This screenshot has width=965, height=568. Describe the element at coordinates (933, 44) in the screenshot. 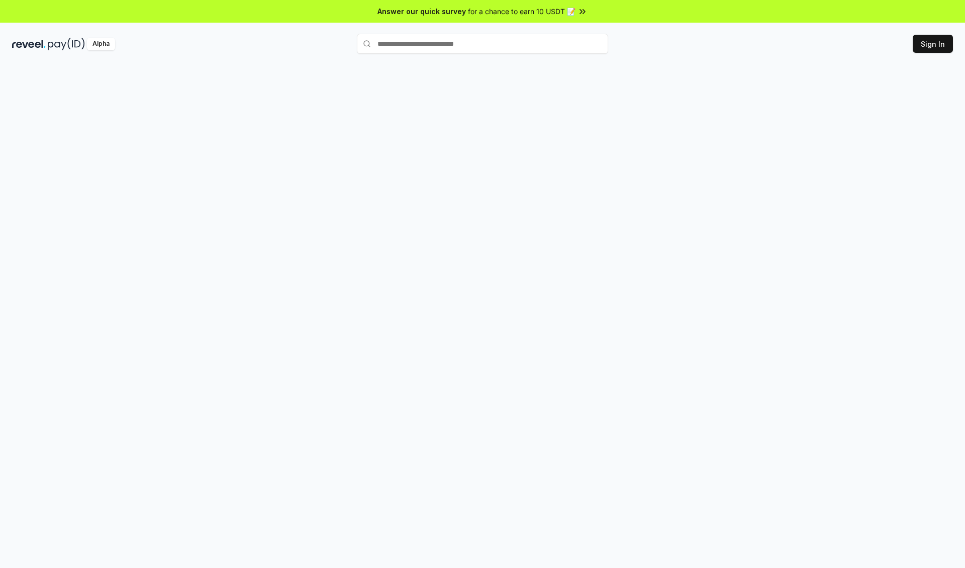

I see `button: Sign In` at that location.